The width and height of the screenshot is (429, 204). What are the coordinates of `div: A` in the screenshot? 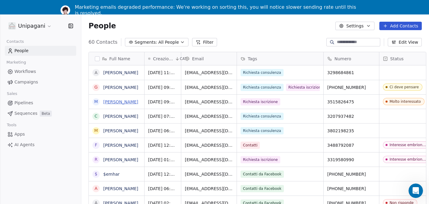 It's located at (96, 188).